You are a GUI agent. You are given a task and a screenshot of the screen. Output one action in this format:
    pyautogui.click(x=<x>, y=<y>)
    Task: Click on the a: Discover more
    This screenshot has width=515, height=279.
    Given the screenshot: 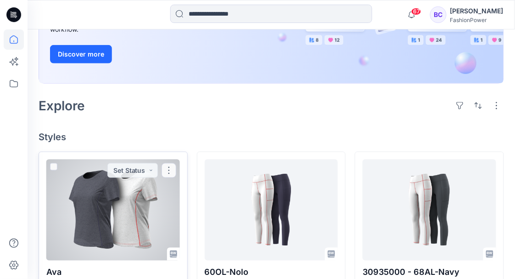 What is the action you would take?
    pyautogui.click(x=153, y=54)
    